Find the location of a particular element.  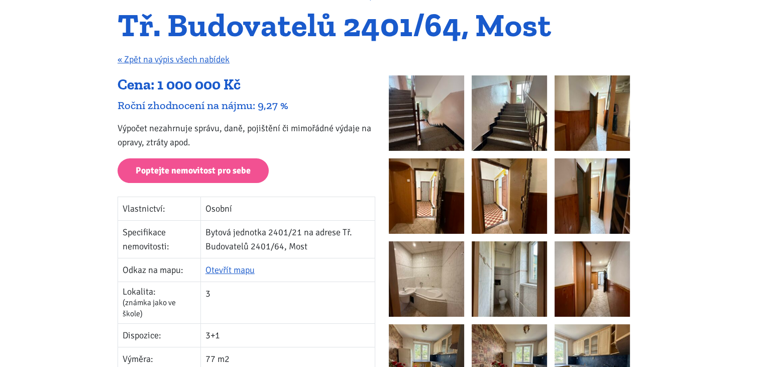

h1: Tř. Budovatelů 2401/64, Most is located at coordinates (382, 25).